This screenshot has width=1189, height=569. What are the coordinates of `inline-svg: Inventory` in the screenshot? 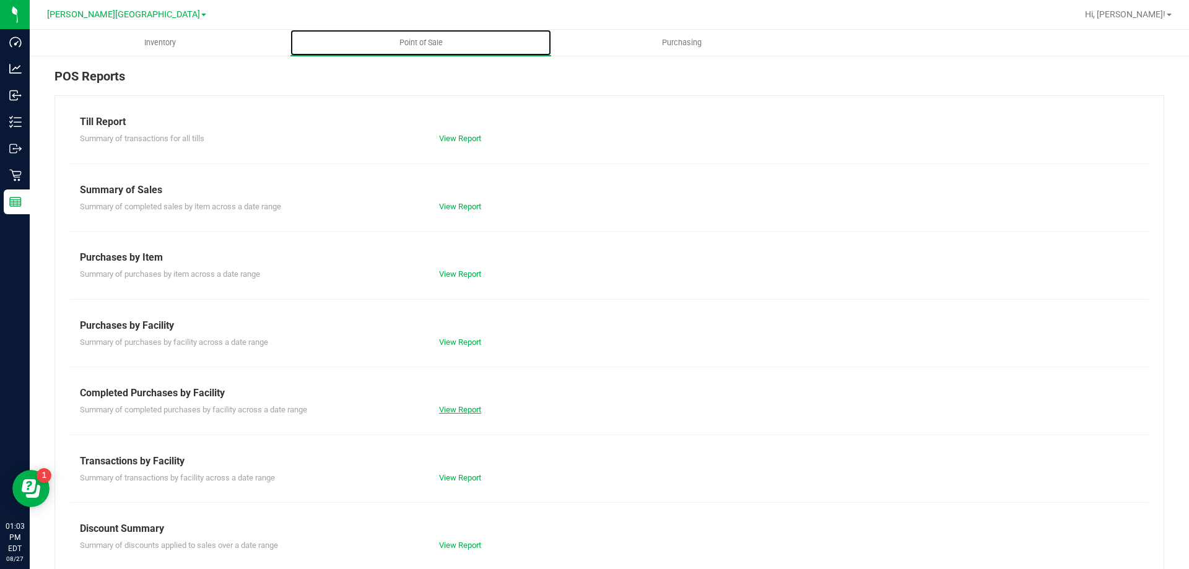 It's located at (15, 122).